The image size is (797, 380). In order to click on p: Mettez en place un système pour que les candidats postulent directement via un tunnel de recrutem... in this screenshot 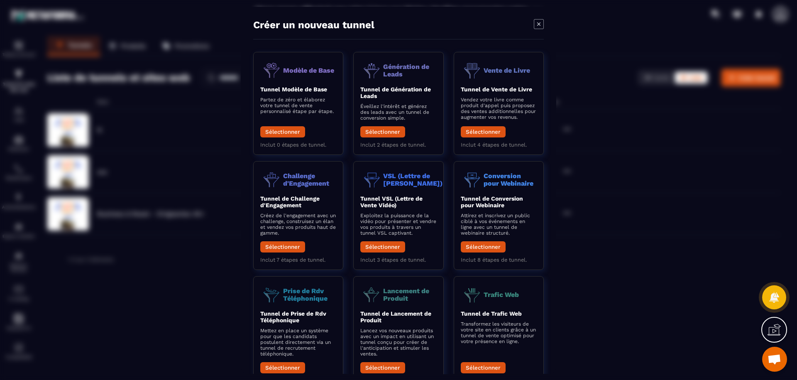, I will do `click(298, 342)`.